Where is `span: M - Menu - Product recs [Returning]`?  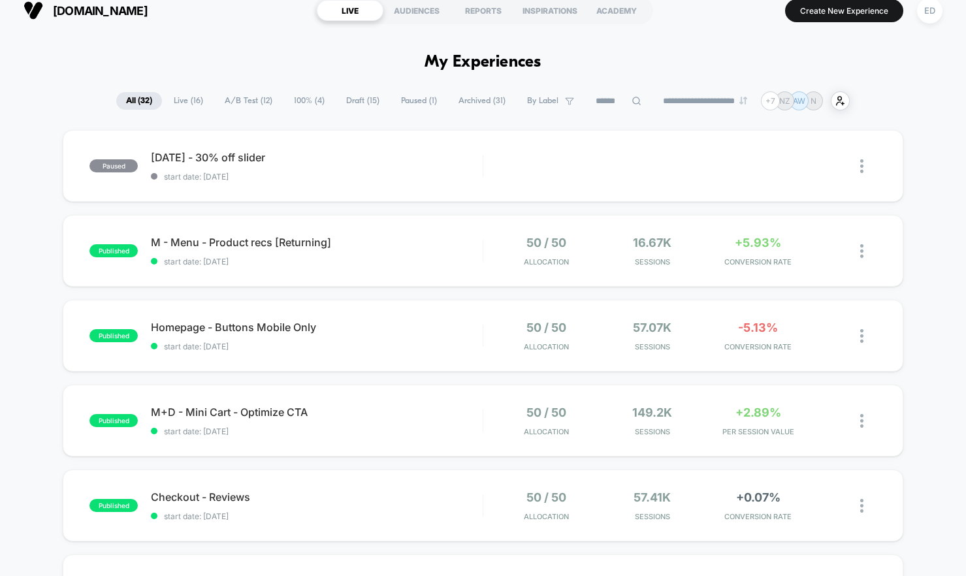
span: M - Menu - Product recs [Returning] is located at coordinates (317, 242).